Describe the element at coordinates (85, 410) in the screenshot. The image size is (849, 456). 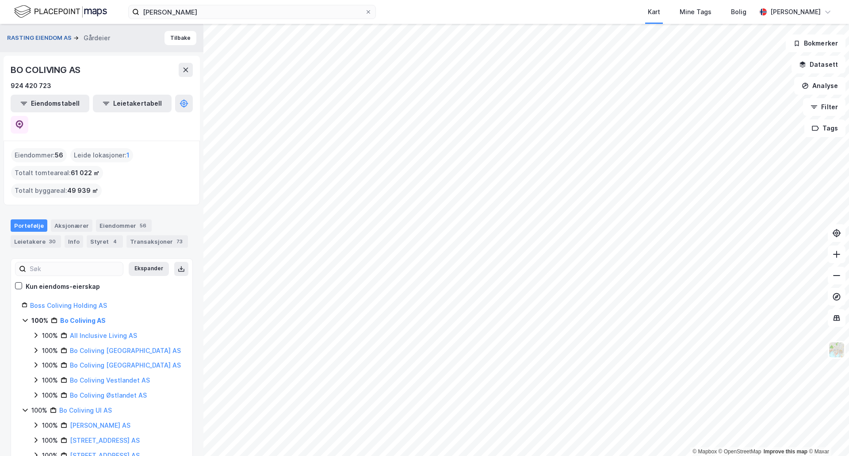
I see `a: Bo Coliving Ul AS` at that location.